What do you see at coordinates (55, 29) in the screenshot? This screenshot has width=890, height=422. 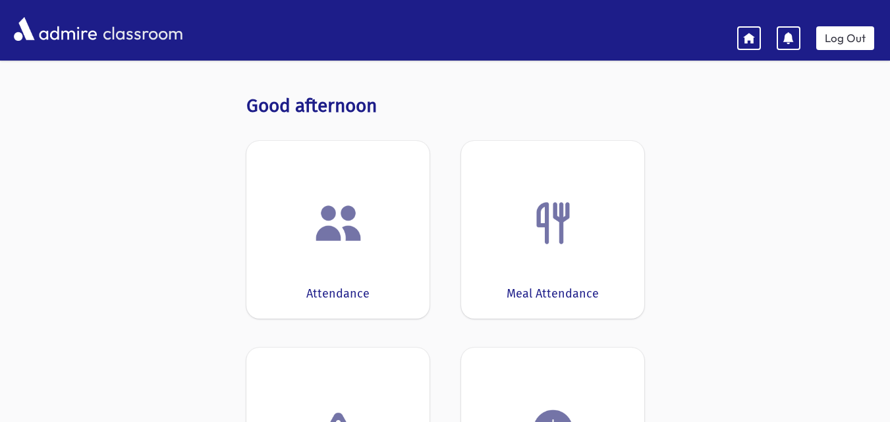 I see `img: AdmirePro` at bounding box center [55, 29].